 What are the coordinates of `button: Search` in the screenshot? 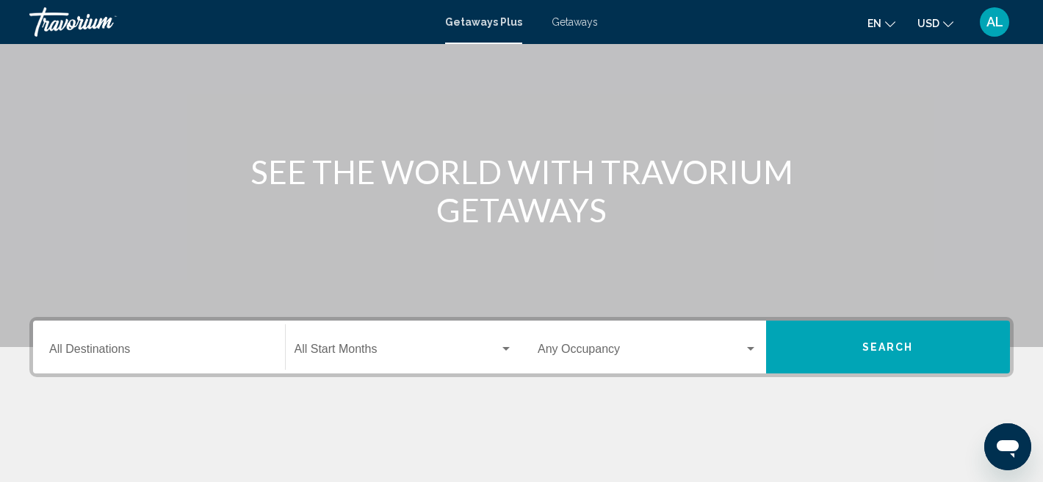 It's located at (888, 347).